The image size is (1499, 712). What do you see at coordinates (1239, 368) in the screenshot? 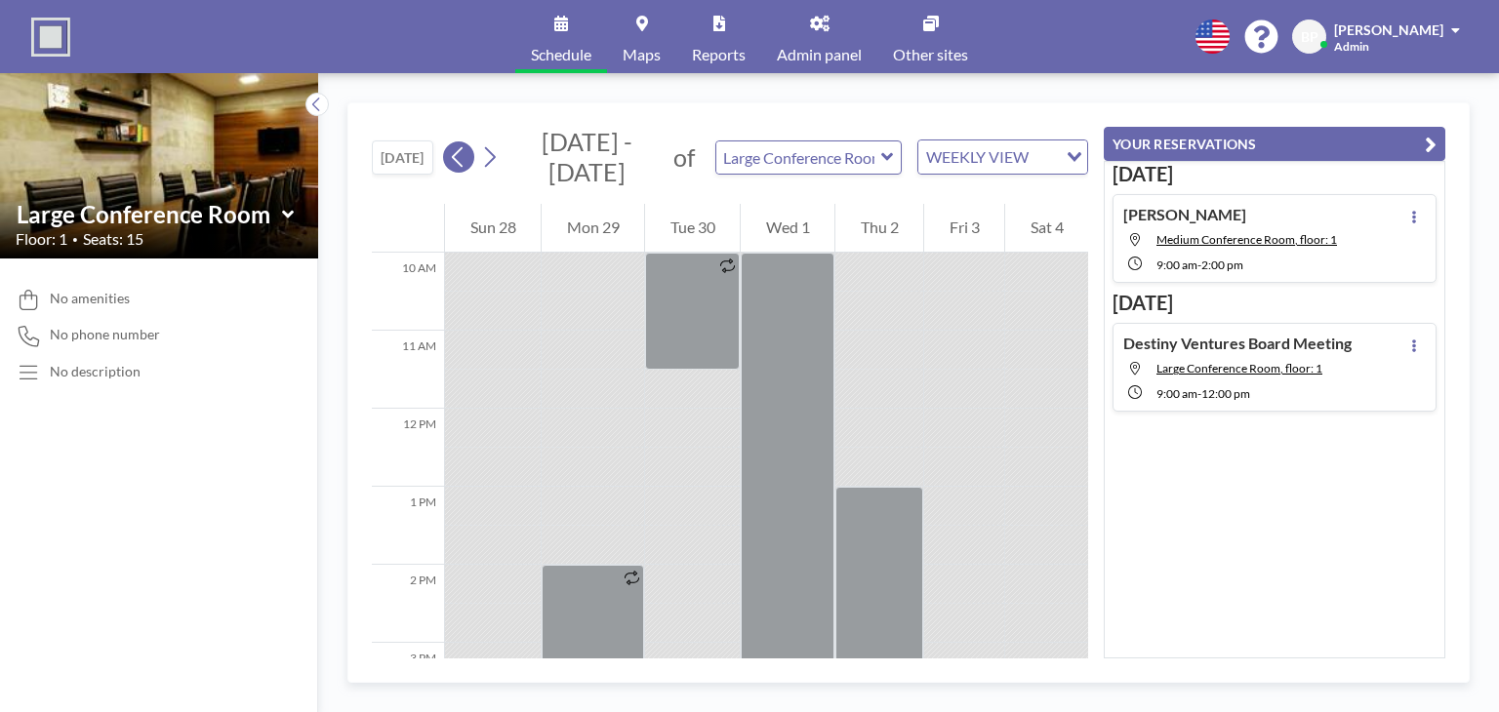
I see `span: Large Conference Room, floor: 1` at bounding box center [1239, 368].